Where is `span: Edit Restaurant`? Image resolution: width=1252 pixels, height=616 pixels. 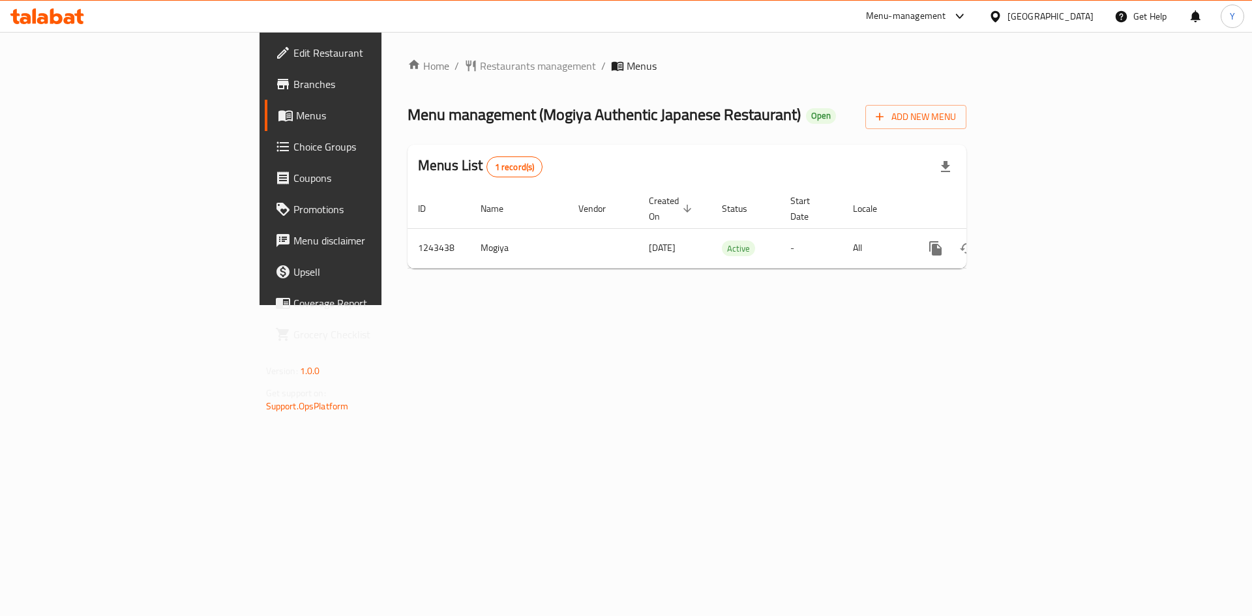 span: Edit Restaurant is located at coordinates (376, 53).